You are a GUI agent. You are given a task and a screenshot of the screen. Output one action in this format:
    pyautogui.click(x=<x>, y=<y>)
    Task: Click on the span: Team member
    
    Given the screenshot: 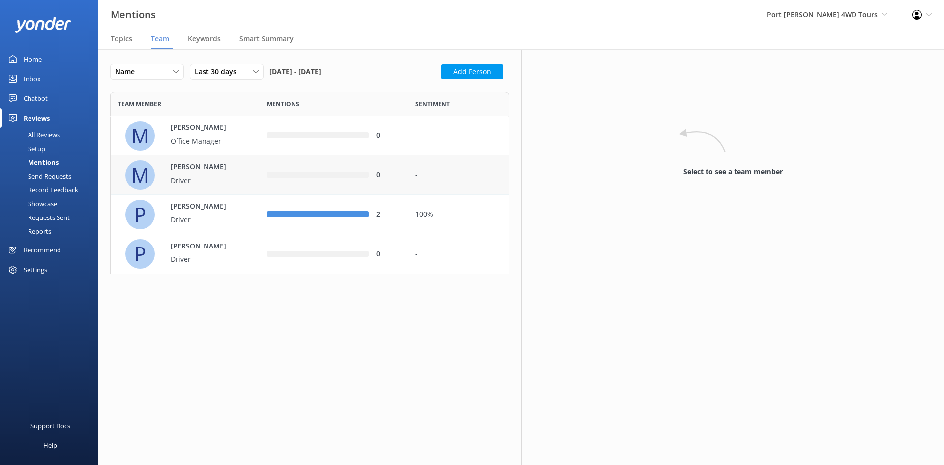 What is the action you would take?
    pyautogui.click(x=140, y=104)
    